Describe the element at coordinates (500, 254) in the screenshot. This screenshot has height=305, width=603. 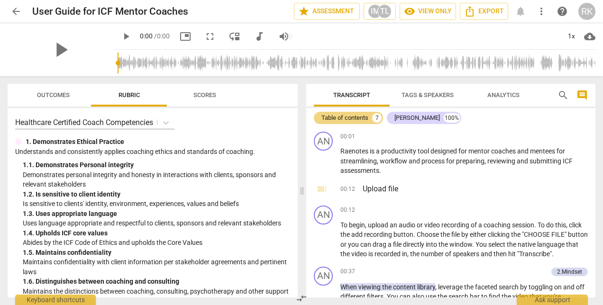
I see `span: then` at that location.